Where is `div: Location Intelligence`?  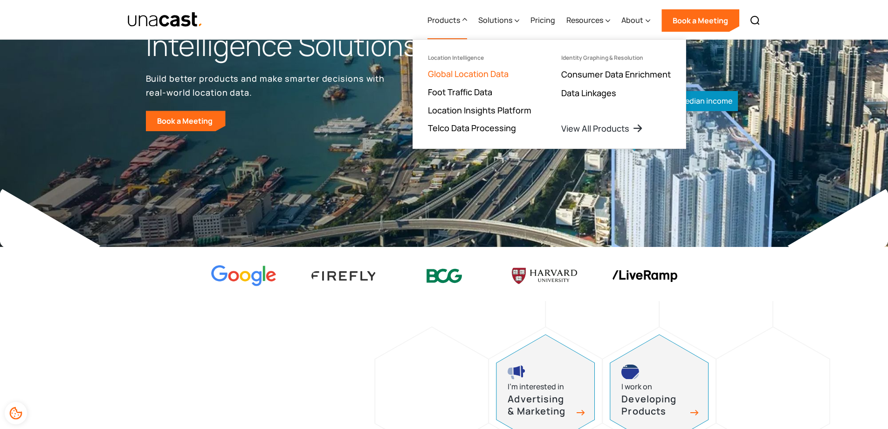
div: Location Intelligence is located at coordinates (456, 58).